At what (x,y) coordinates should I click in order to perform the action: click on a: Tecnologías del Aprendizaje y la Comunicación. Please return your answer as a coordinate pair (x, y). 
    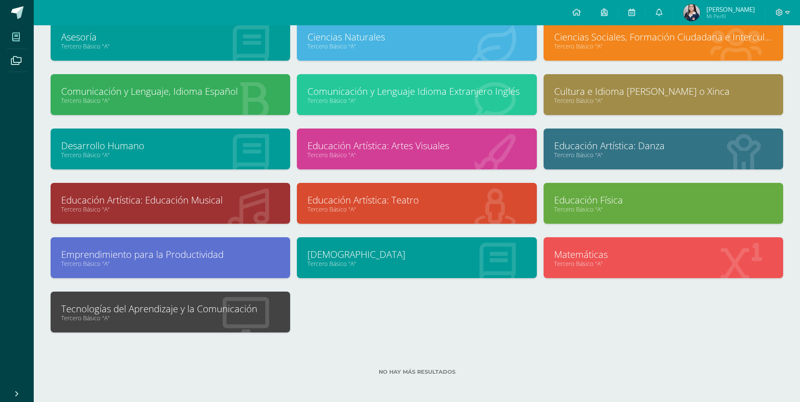
    Looking at the image, I should click on (170, 309).